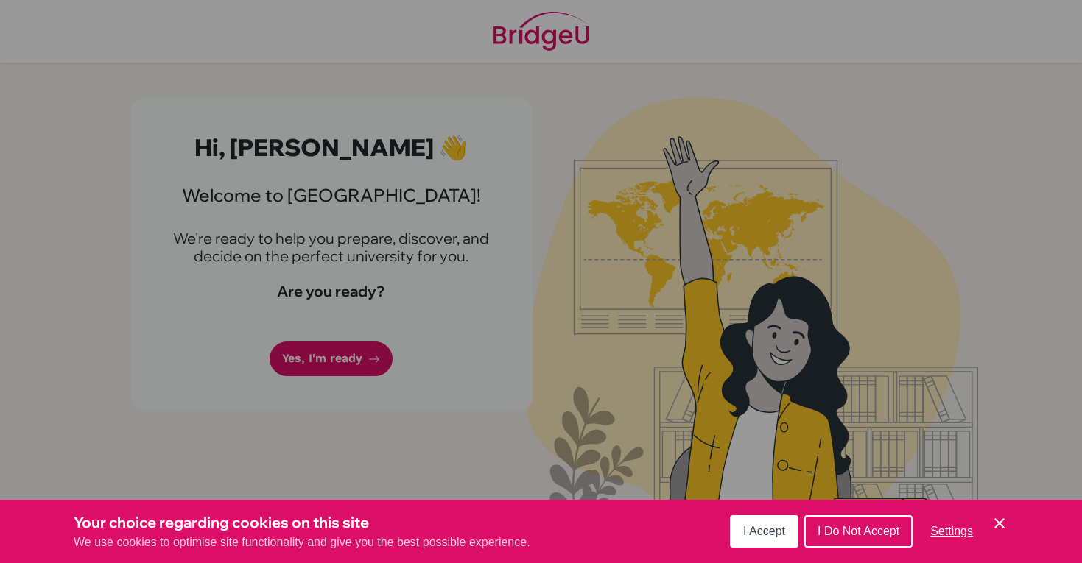 The height and width of the screenshot is (563, 1082). I want to click on span: I Do Not Accept, so click(858, 531).